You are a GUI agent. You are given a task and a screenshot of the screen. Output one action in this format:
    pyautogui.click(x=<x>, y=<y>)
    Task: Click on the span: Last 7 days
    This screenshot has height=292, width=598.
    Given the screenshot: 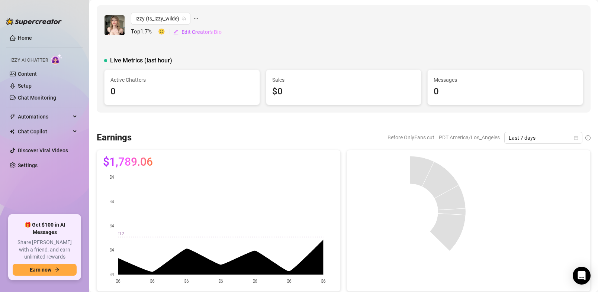 What is the action you would take?
    pyautogui.click(x=543, y=138)
    